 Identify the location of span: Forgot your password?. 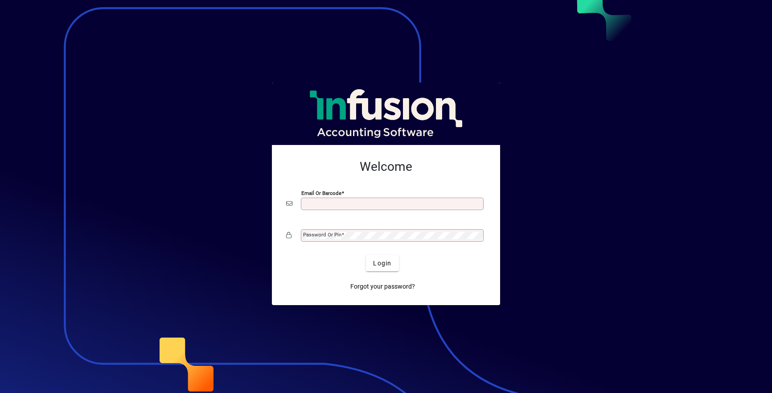
(383, 286).